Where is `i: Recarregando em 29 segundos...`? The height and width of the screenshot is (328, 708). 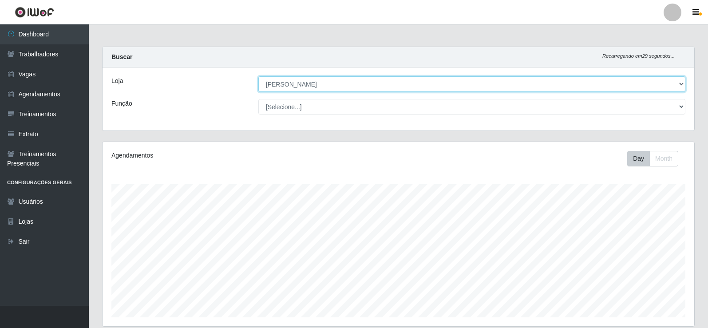 i: Recarregando em 29 segundos... is located at coordinates (638, 56).